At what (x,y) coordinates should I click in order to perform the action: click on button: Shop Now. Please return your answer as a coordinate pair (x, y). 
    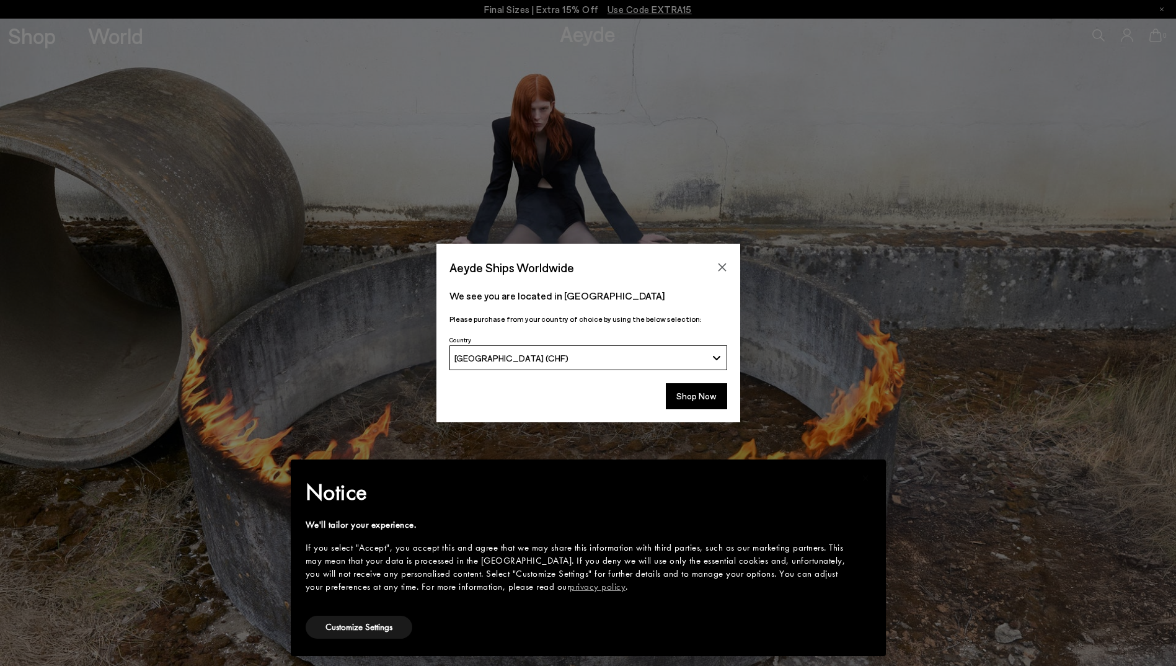
    Looking at the image, I should click on (696, 396).